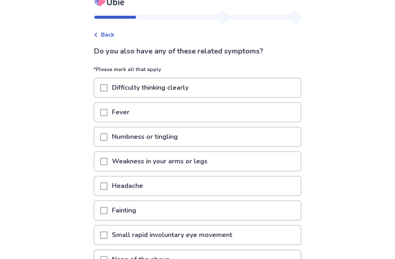 This screenshot has height=259, width=395. What do you see at coordinates (172, 235) in the screenshot?
I see `p: Small rapid involuntary eye movement` at bounding box center [172, 235].